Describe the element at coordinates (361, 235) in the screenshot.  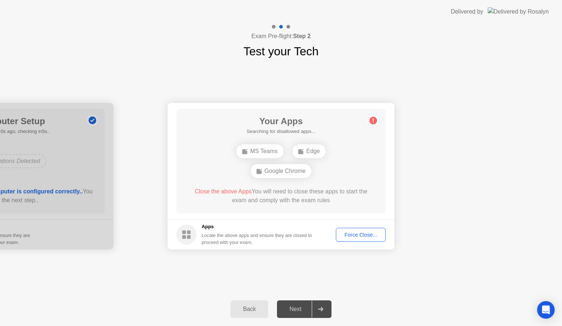
I see `button: Force Close...` at that location.